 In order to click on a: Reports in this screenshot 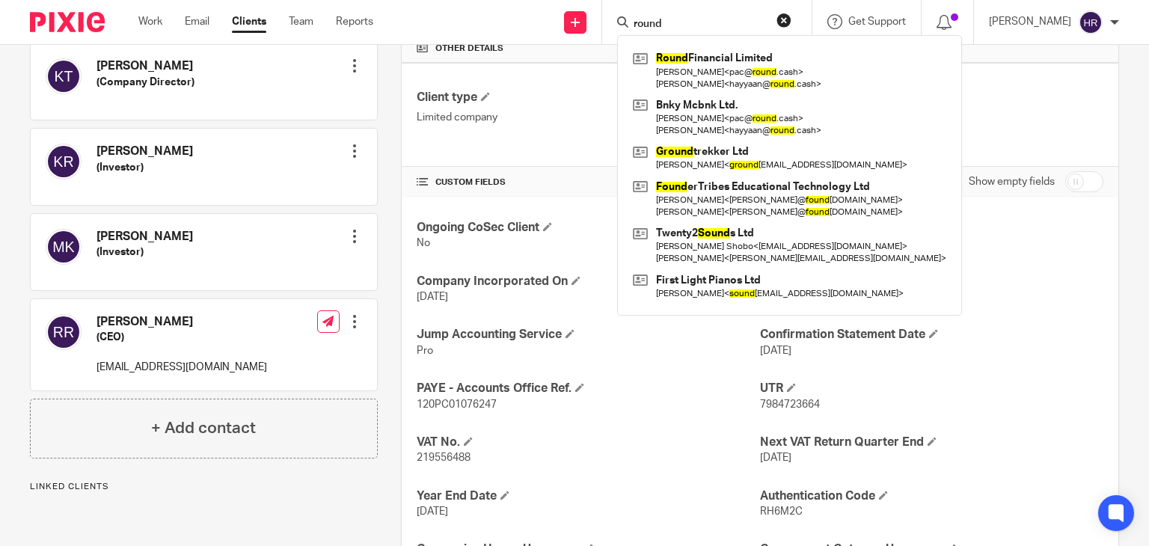, I will do `click(355, 22)`.